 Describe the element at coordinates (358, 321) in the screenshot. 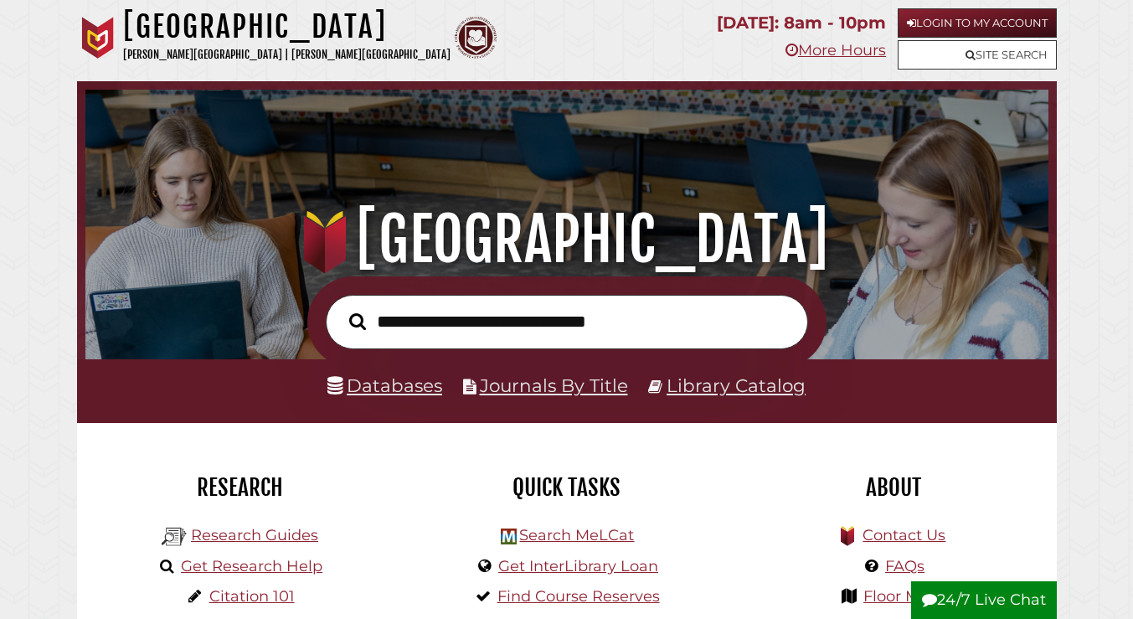

I see `button: Search` at that location.